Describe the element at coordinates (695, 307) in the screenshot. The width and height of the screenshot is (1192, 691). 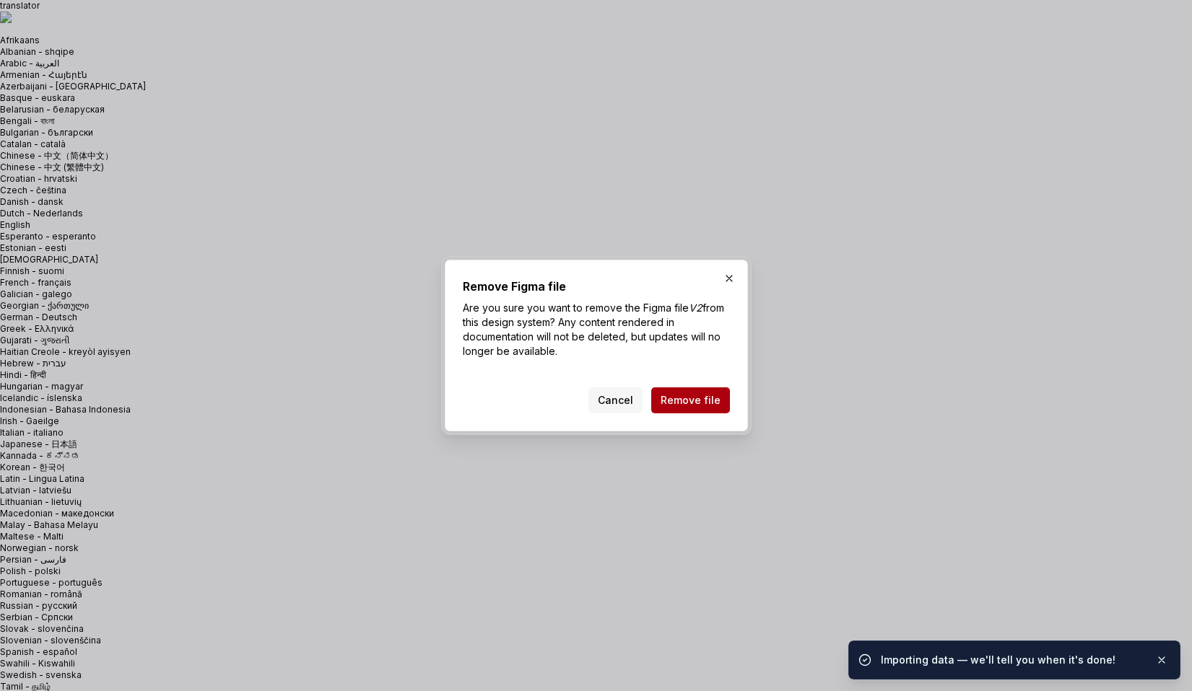
I see `i: V2` at that location.